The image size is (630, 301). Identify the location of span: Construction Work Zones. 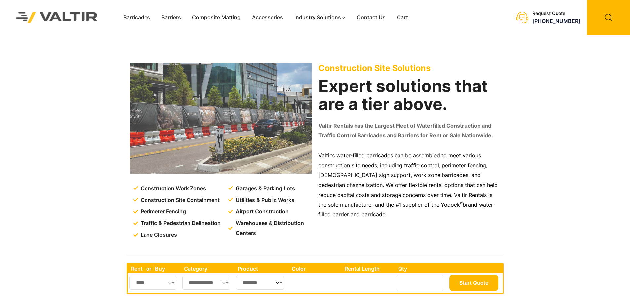
(172, 189).